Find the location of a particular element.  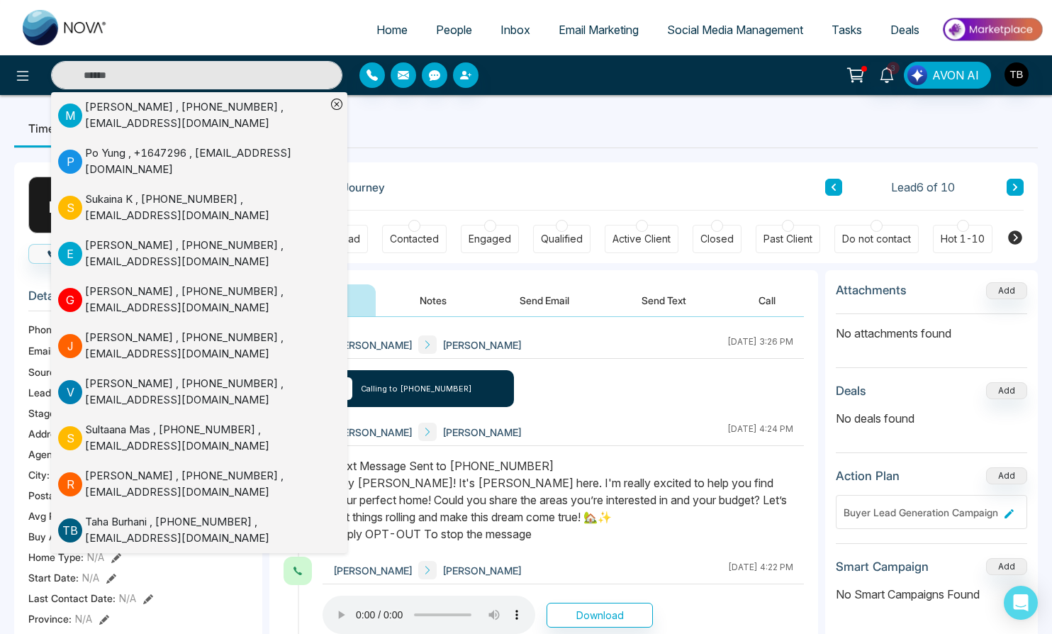

h3: Action Plan is located at coordinates (867, 476).